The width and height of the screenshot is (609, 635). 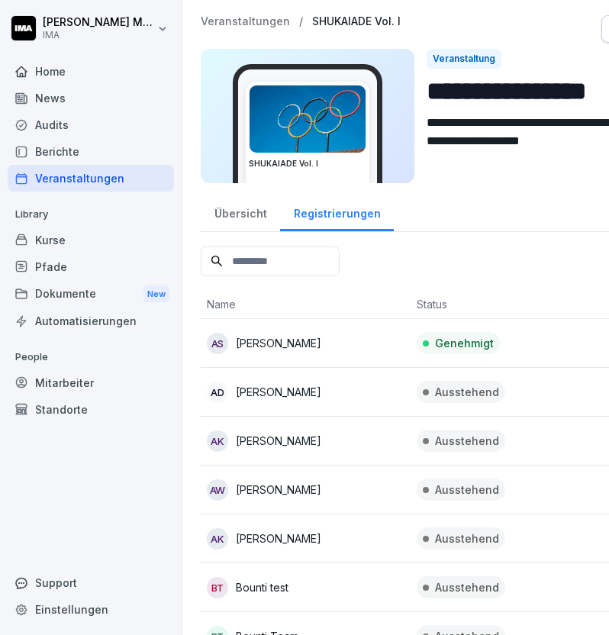 What do you see at coordinates (356, 21) in the screenshot?
I see `a: SHUKAIADE Vol. I` at bounding box center [356, 21].